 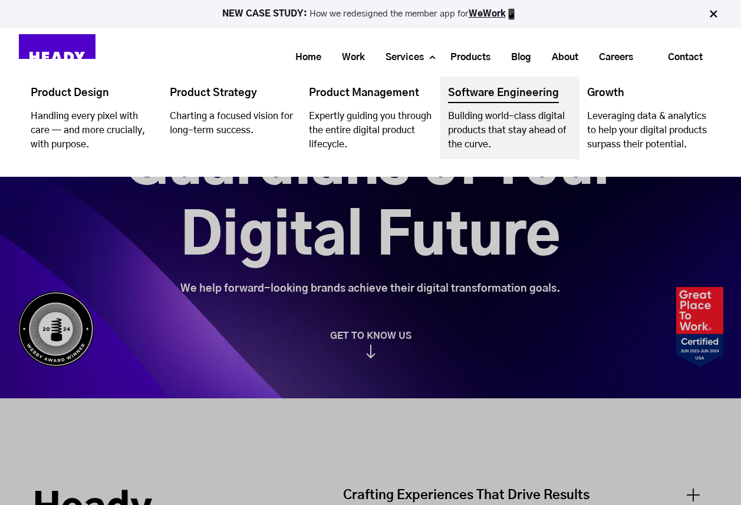 I want to click on img: Close Bar, so click(x=713, y=14).